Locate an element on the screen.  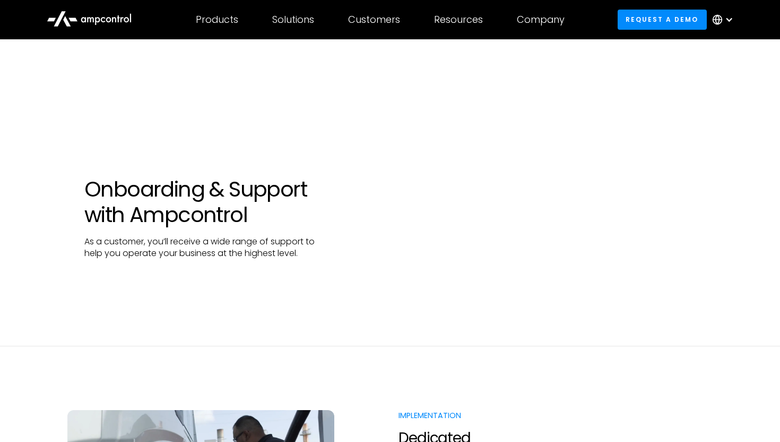
p: As a customer, you’ll receive a wide range of support to help you operate your business at the hi... is located at coordinates (206, 247).